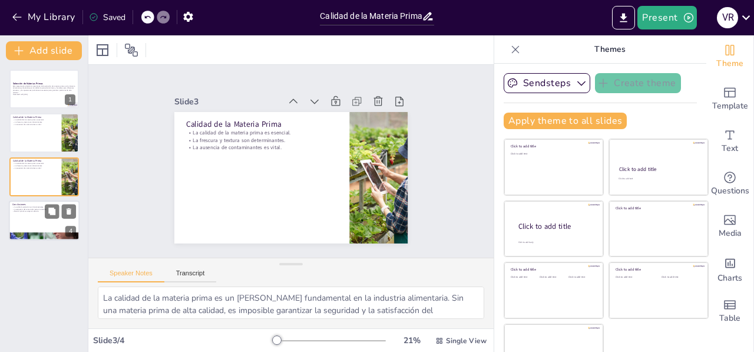 This screenshot has width=754, height=352. What do you see at coordinates (730, 311) in the screenshot?
I see `div: Add a table` at bounding box center [730, 311].